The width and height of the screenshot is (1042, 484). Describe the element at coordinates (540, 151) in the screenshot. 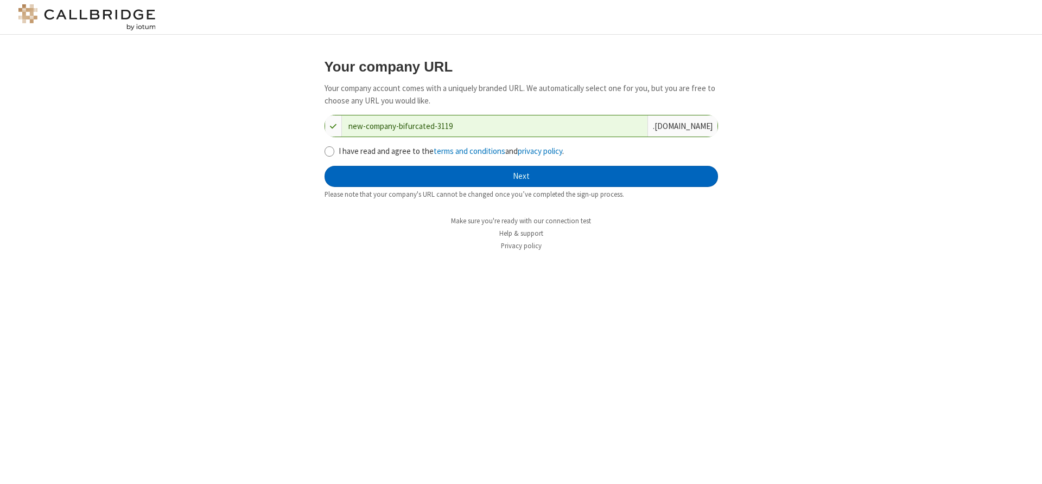

I see `a: privacy policy` at that location.